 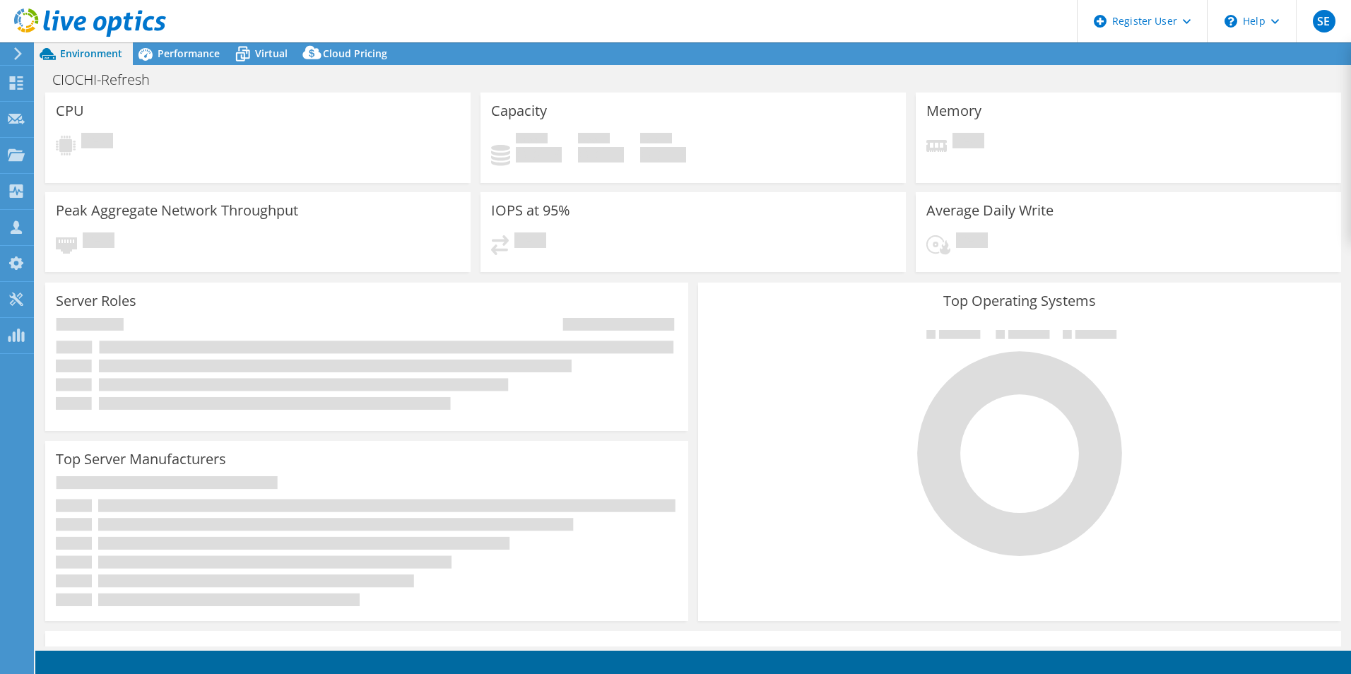 What do you see at coordinates (355, 53) in the screenshot?
I see `span: Cloud Pricing` at bounding box center [355, 53].